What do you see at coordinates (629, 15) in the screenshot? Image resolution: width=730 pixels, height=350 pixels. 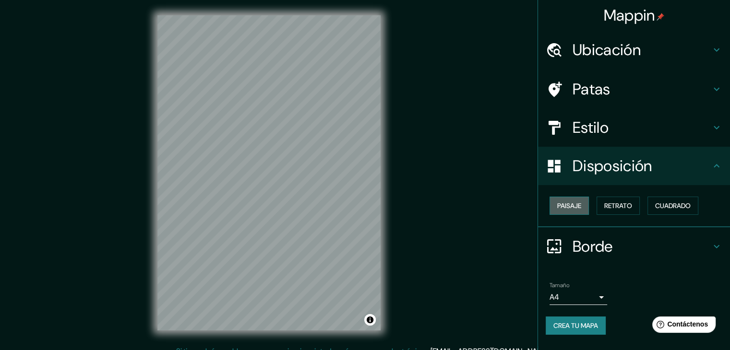 I see `font: Mappin` at bounding box center [629, 15].